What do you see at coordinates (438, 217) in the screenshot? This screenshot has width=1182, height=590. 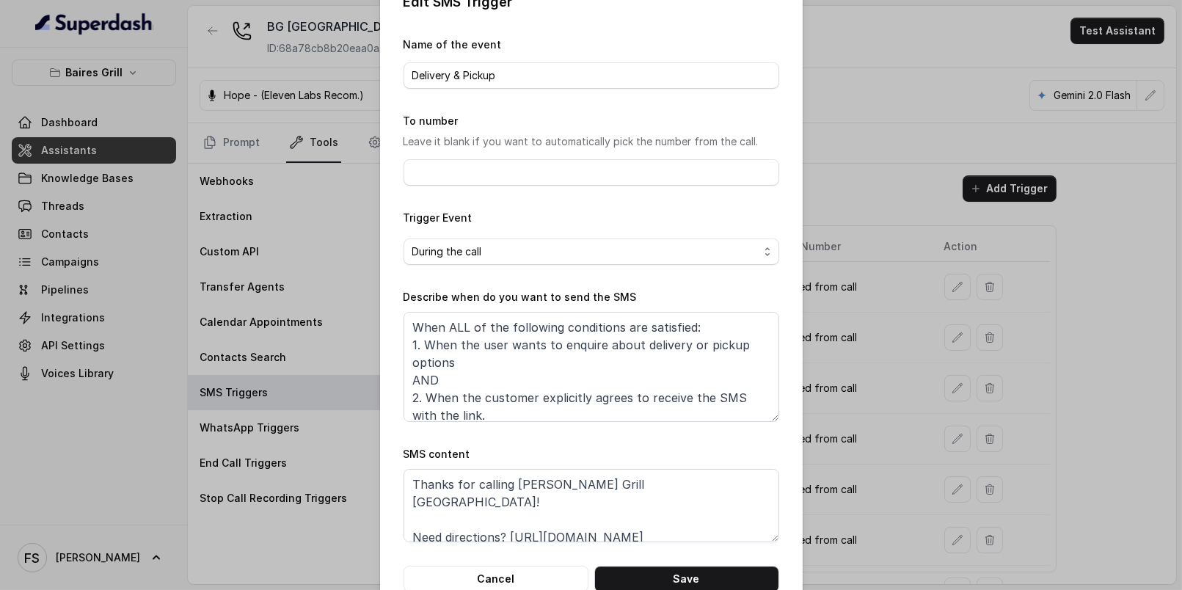 I see `label: Trigger Event` at bounding box center [438, 217].